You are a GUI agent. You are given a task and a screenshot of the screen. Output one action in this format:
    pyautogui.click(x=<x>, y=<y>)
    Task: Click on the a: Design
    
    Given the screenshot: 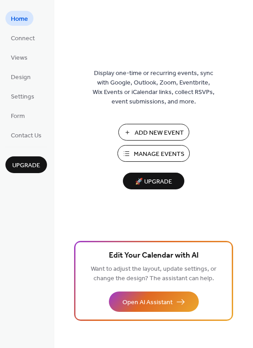 What is the action you would take?
    pyautogui.click(x=21, y=76)
    